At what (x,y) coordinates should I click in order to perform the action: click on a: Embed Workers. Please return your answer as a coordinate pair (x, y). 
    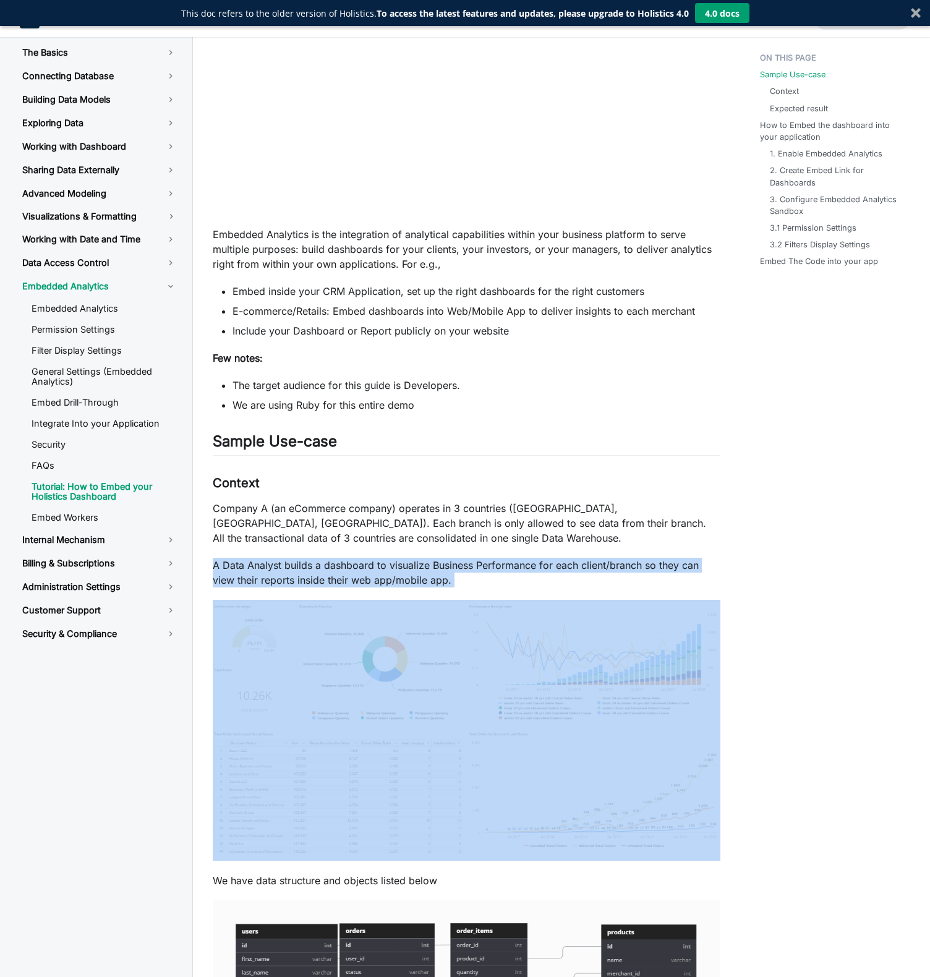
    Looking at the image, I should click on (104, 518).